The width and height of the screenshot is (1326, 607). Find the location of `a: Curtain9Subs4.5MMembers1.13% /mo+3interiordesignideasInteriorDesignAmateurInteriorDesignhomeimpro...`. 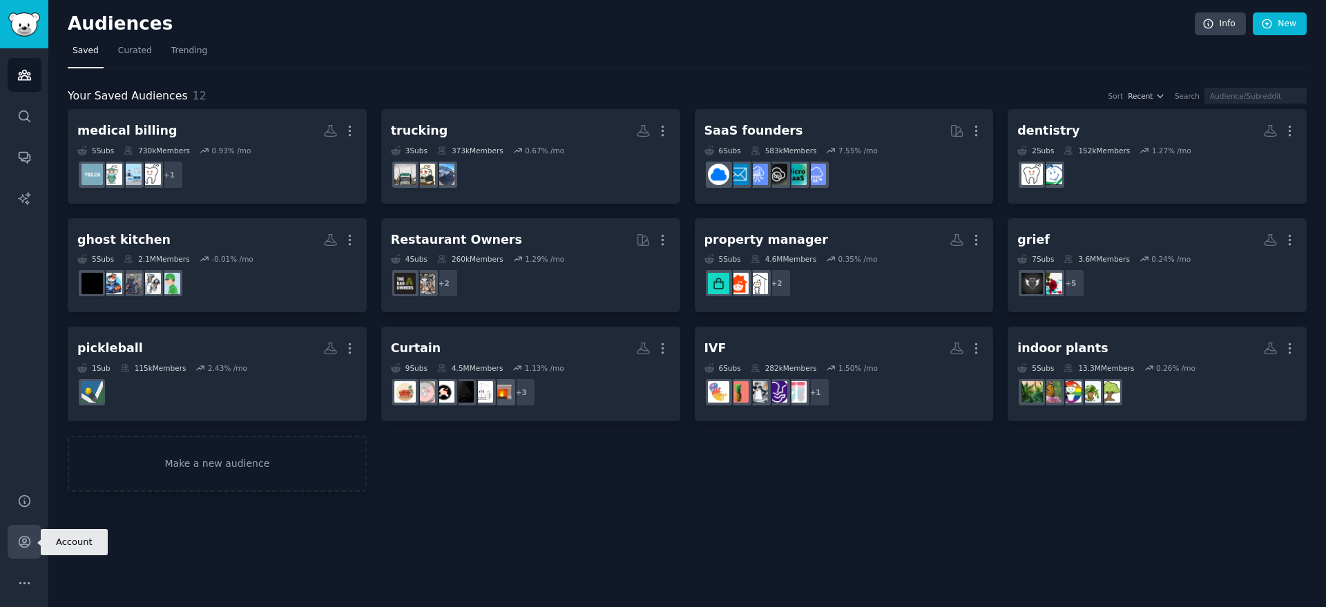

a: Curtain9Subs4.5MMembers1.13% /mo+3interiordesignideasInteriorDesignAmateurInteriorDesignhomeimpro... is located at coordinates (530, 374).